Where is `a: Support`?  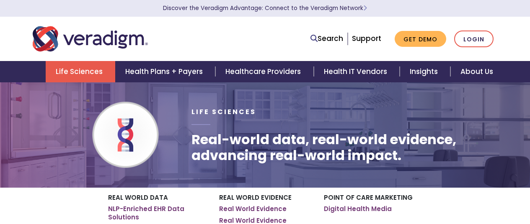 a: Support is located at coordinates (366, 39).